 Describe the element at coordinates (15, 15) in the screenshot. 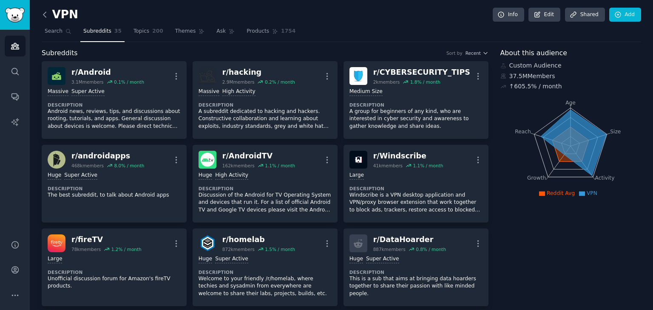

I see `img: GummySearch logo` at that location.